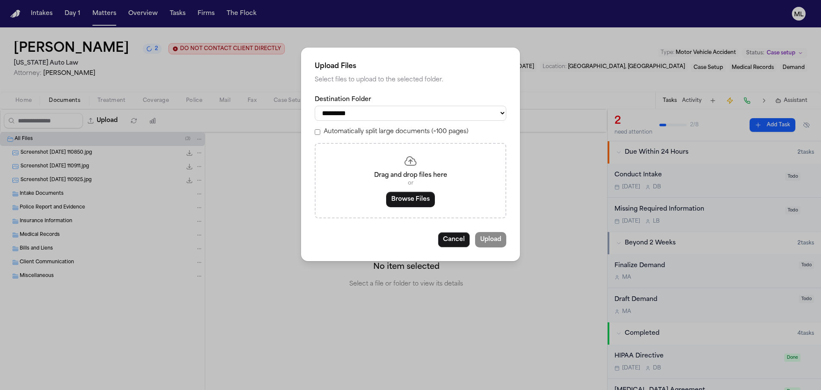 The height and width of the screenshot is (390, 821). Describe the element at coordinates (411, 183) in the screenshot. I see `p: or` at that location.